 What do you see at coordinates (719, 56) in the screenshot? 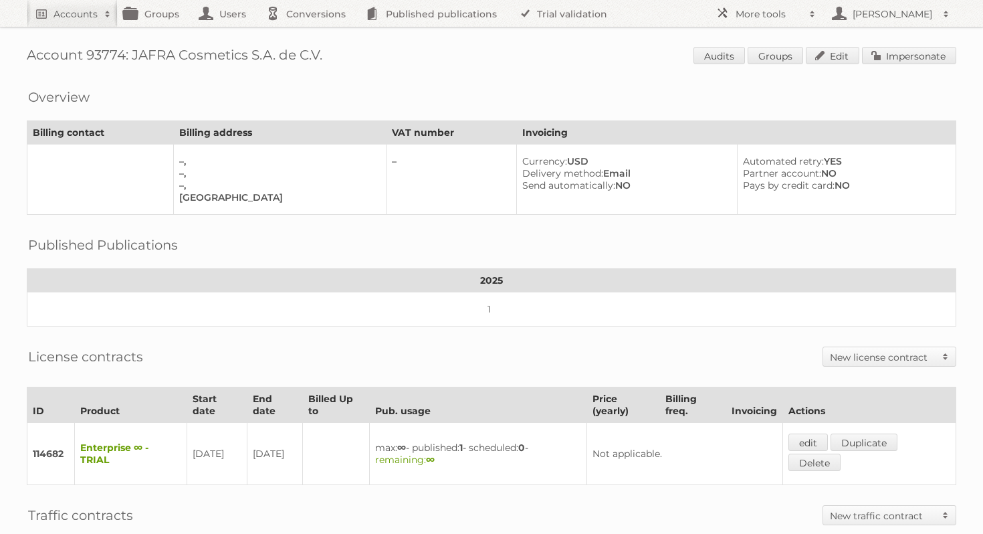
I see `a: Audits` at bounding box center [719, 56].